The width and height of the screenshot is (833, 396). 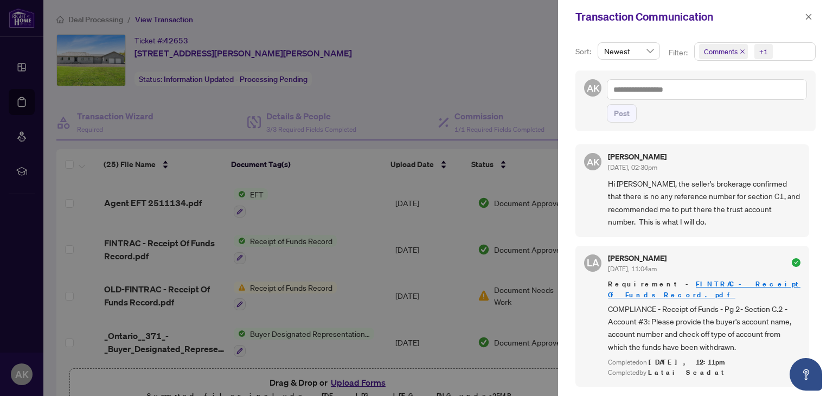 I want to click on a: FINTRAC - Receipt Of Funds Record.pdf, so click(x=704, y=289).